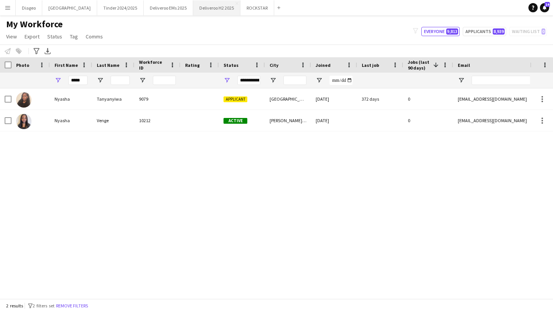  I want to click on span: Tag, so click(74, 36).